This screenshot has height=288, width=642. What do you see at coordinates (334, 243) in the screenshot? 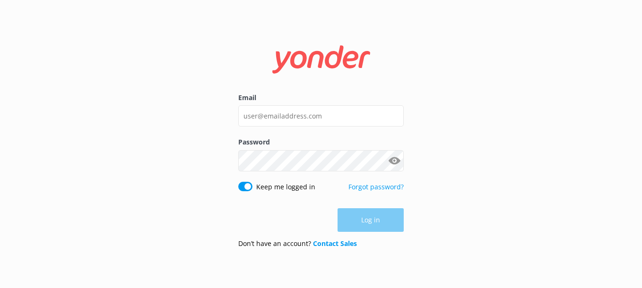
I see `a: Contact Sales` at bounding box center [334, 243].